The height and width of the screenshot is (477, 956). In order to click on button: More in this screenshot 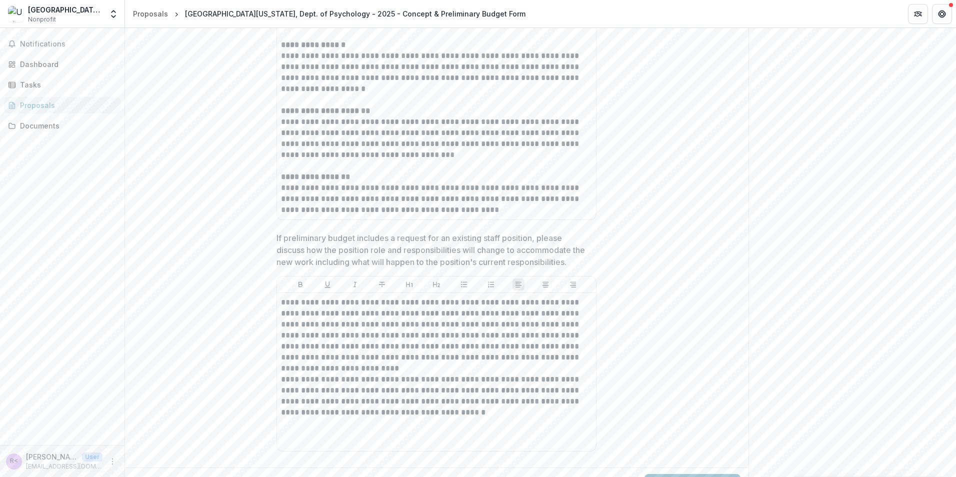, I will do `click(113, 462)`.